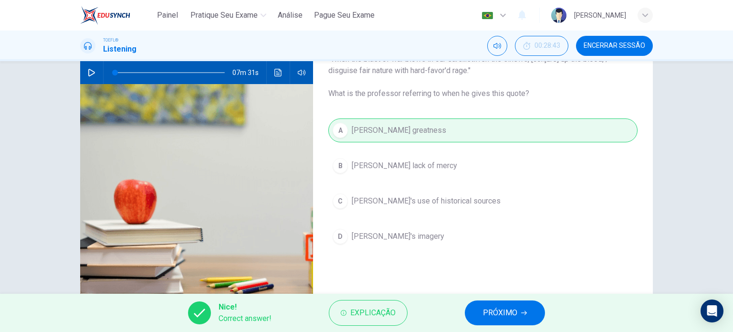  I want to click on button: Encerrar Sessão, so click(614, 46).